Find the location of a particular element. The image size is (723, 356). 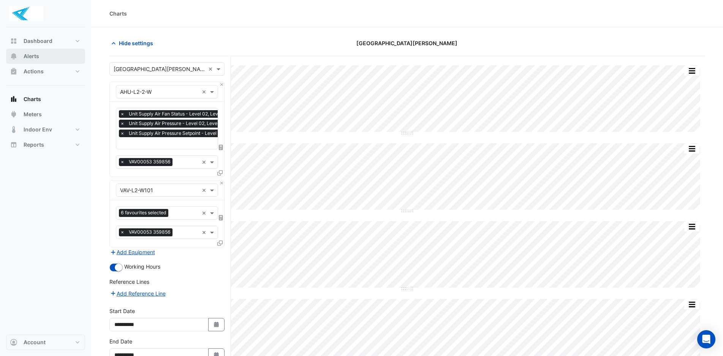

span: Meters is located at coordinates (33, 114).